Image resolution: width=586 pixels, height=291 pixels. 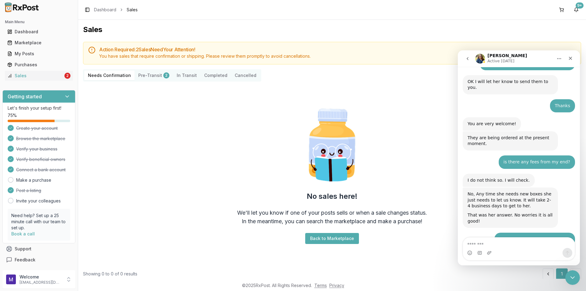 What do you see at coordinates (53, 90) in the screenshot?
I see `div: They are being ordered at the present moment.` at bounding box center [53, 90].